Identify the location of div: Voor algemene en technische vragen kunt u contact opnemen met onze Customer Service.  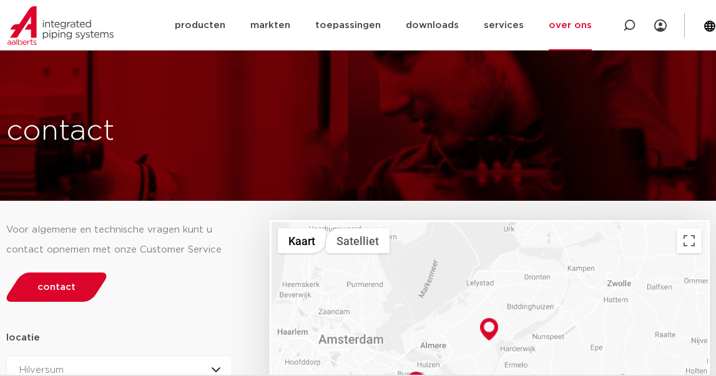
(119, 240).